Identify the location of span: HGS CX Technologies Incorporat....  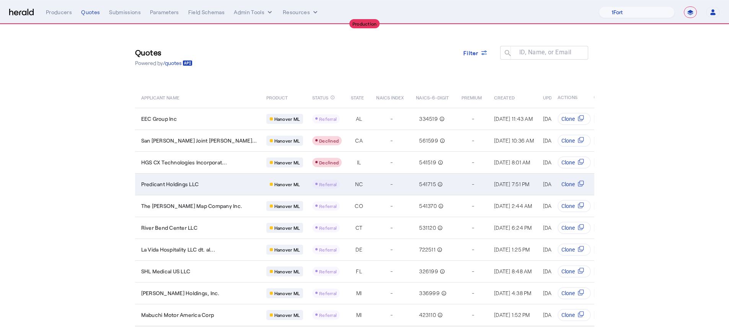
(184, 163).